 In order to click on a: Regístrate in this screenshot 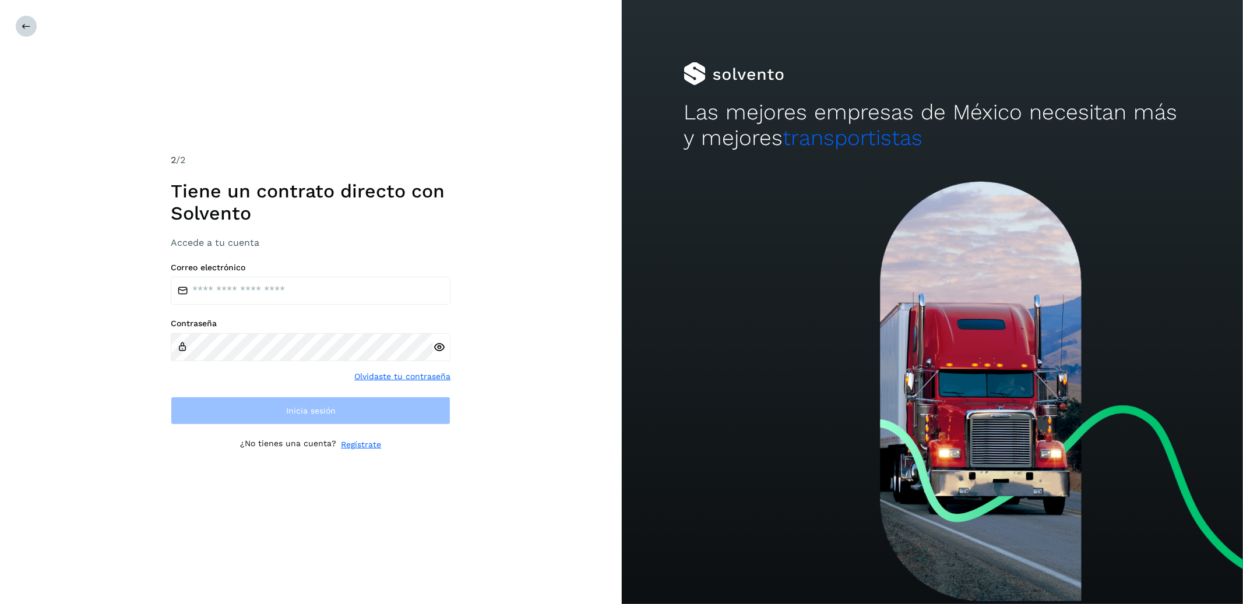, I will do `click(361, 445)`.